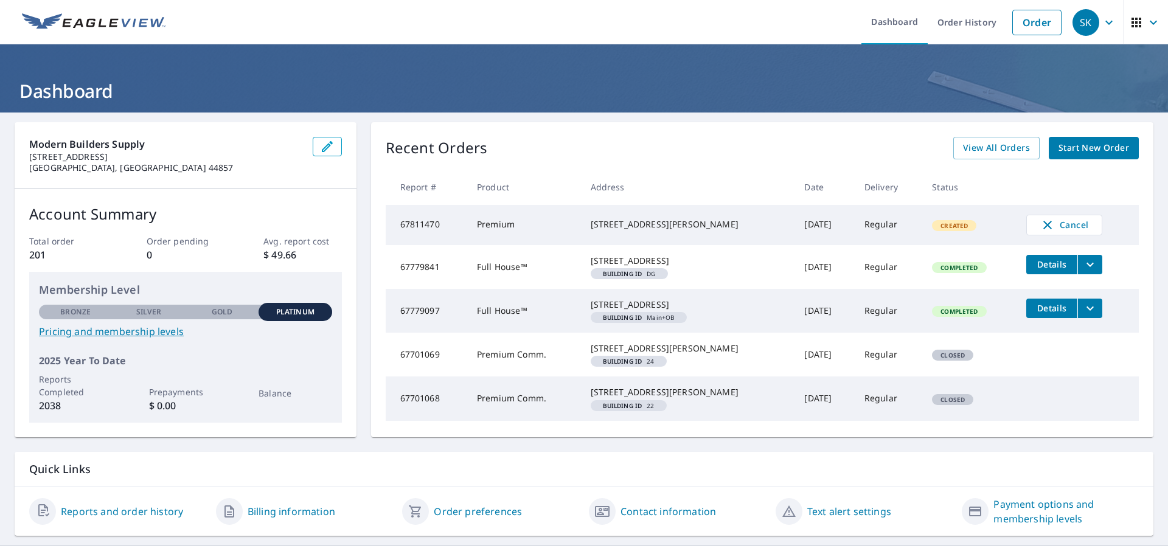  Describe the element at coordinates (295, 312) in the screenshot. I see `p: Platinum` at that location.